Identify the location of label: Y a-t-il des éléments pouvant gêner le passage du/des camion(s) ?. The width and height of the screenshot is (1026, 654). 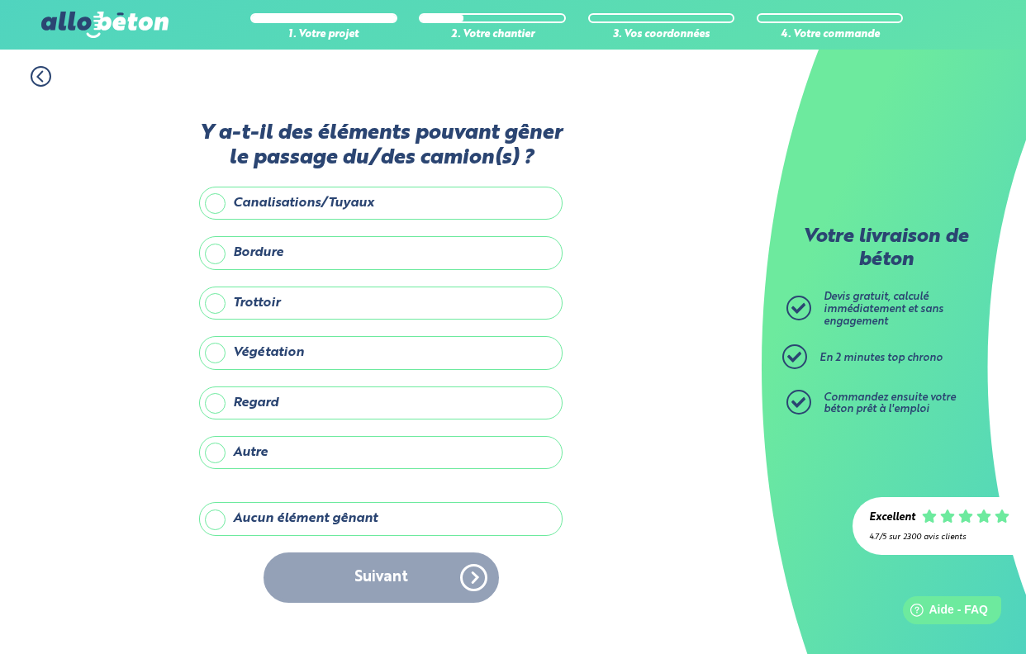
(381, 145).